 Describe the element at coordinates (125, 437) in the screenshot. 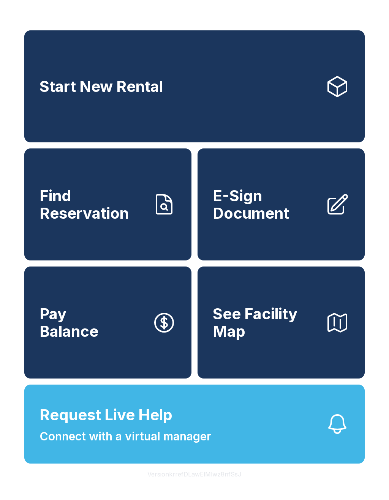

I see `span: Connect with a virtual manager` at that location.